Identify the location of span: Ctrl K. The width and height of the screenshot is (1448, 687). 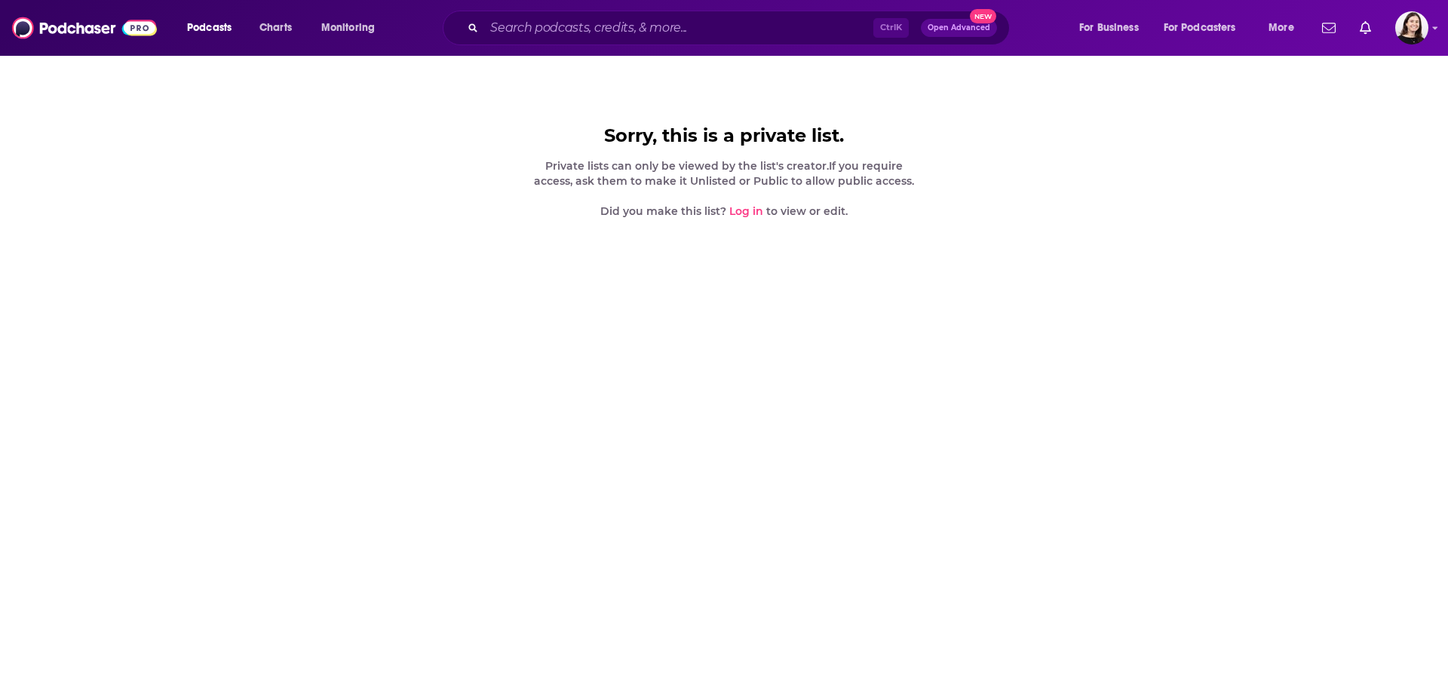
(891, 28).